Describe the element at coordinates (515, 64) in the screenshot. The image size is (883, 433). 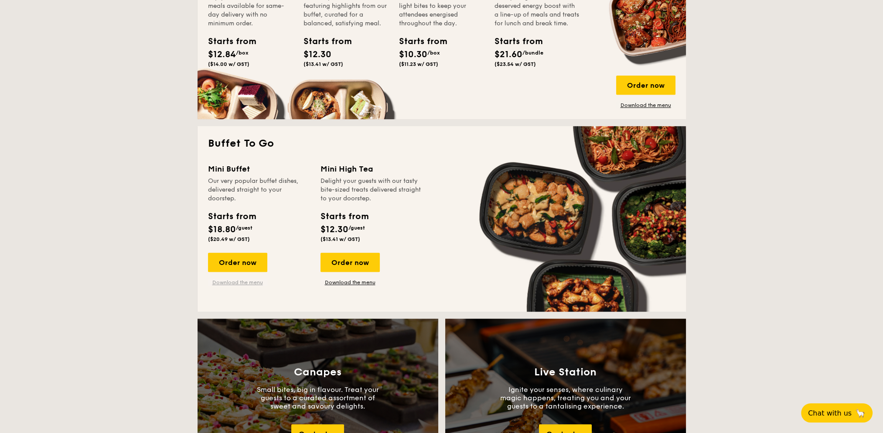
I see `span: ($23.54 w/ GST)` at that location.